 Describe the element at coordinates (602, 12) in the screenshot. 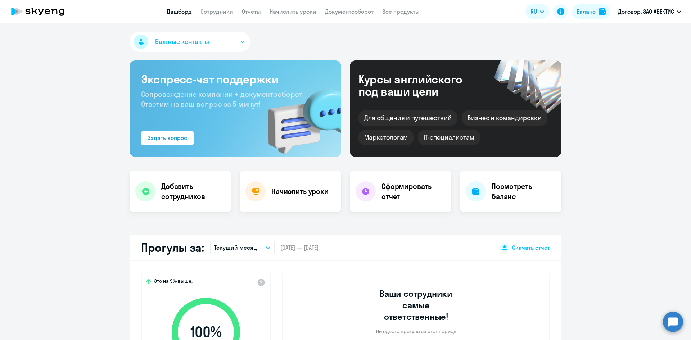

I see `img: balance` at that location.